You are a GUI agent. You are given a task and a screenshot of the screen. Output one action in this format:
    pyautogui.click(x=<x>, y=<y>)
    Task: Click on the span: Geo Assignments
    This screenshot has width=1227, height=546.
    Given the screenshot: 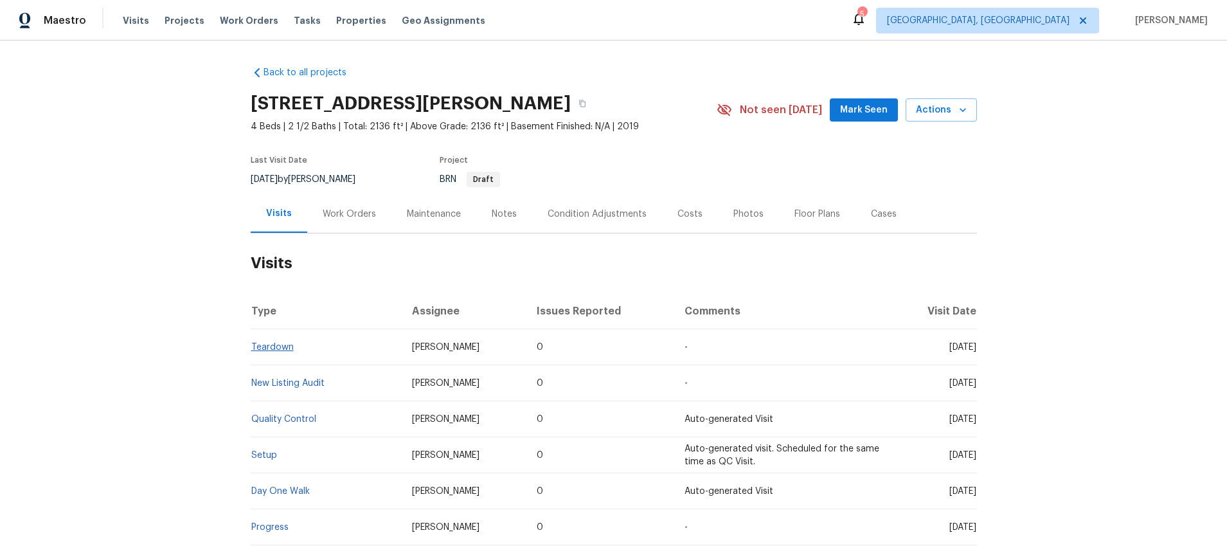 What is the action you would take?
    pyautogui.click(x=443, y=21)
    